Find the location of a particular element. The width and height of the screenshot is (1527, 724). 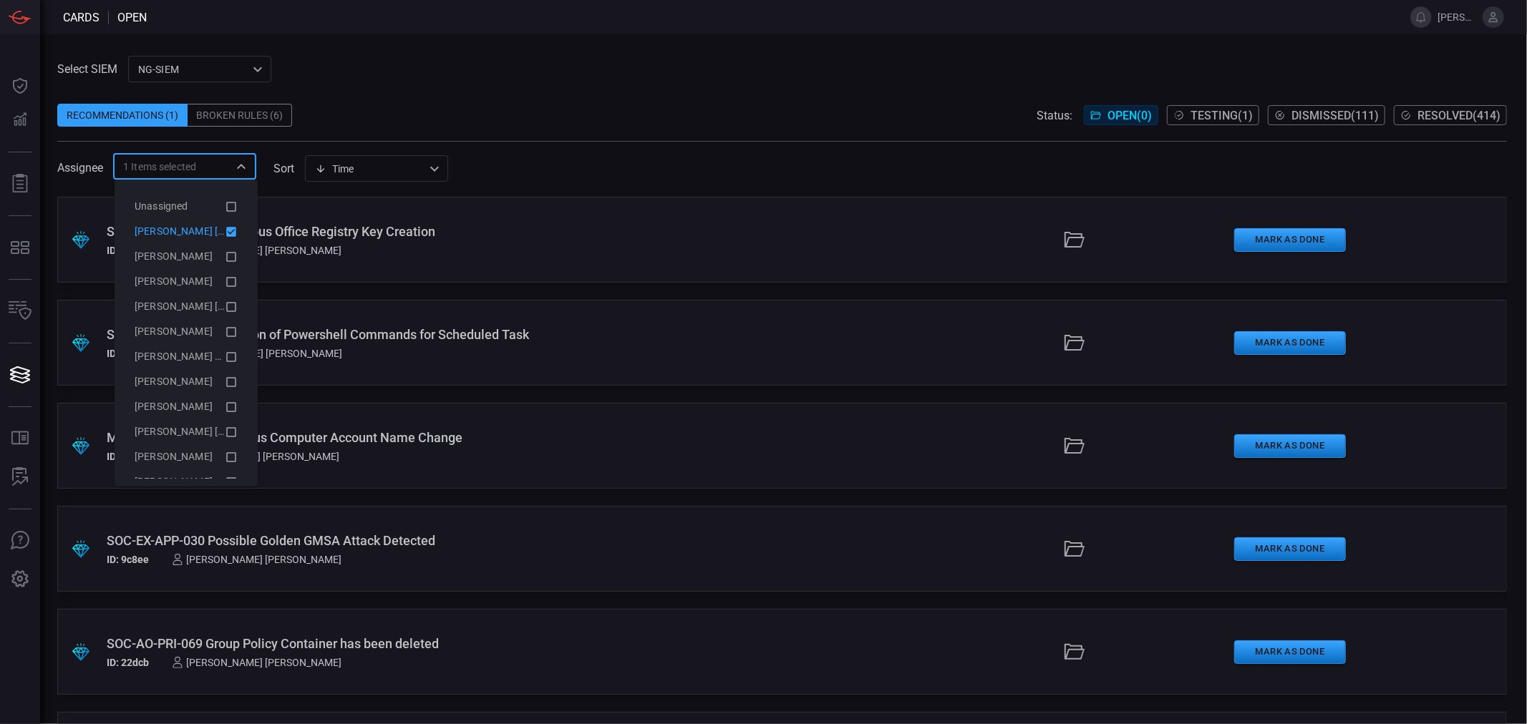

button: Dashboard is located at coordinates (20, 86).